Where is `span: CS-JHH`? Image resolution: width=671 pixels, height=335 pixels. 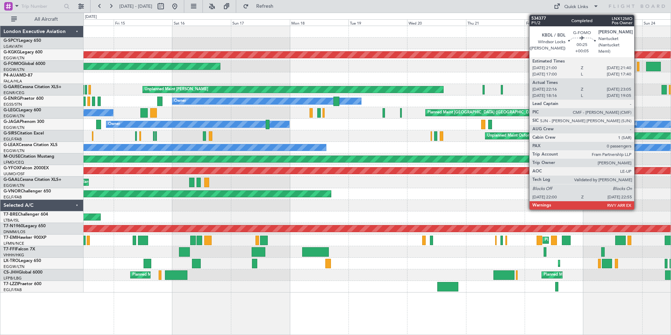 span: CS-JHH is located at coordinates (11, 272).